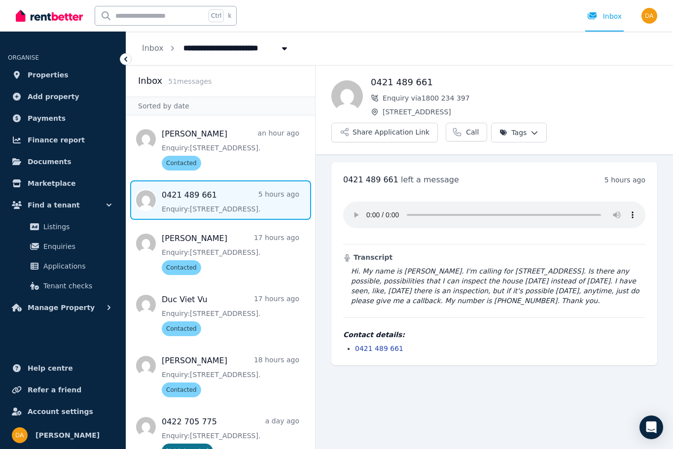  What do you see at coordinates (23, 58) in the screenshot?
I see `span: ORGANISE` at bounding box center [23, 58].